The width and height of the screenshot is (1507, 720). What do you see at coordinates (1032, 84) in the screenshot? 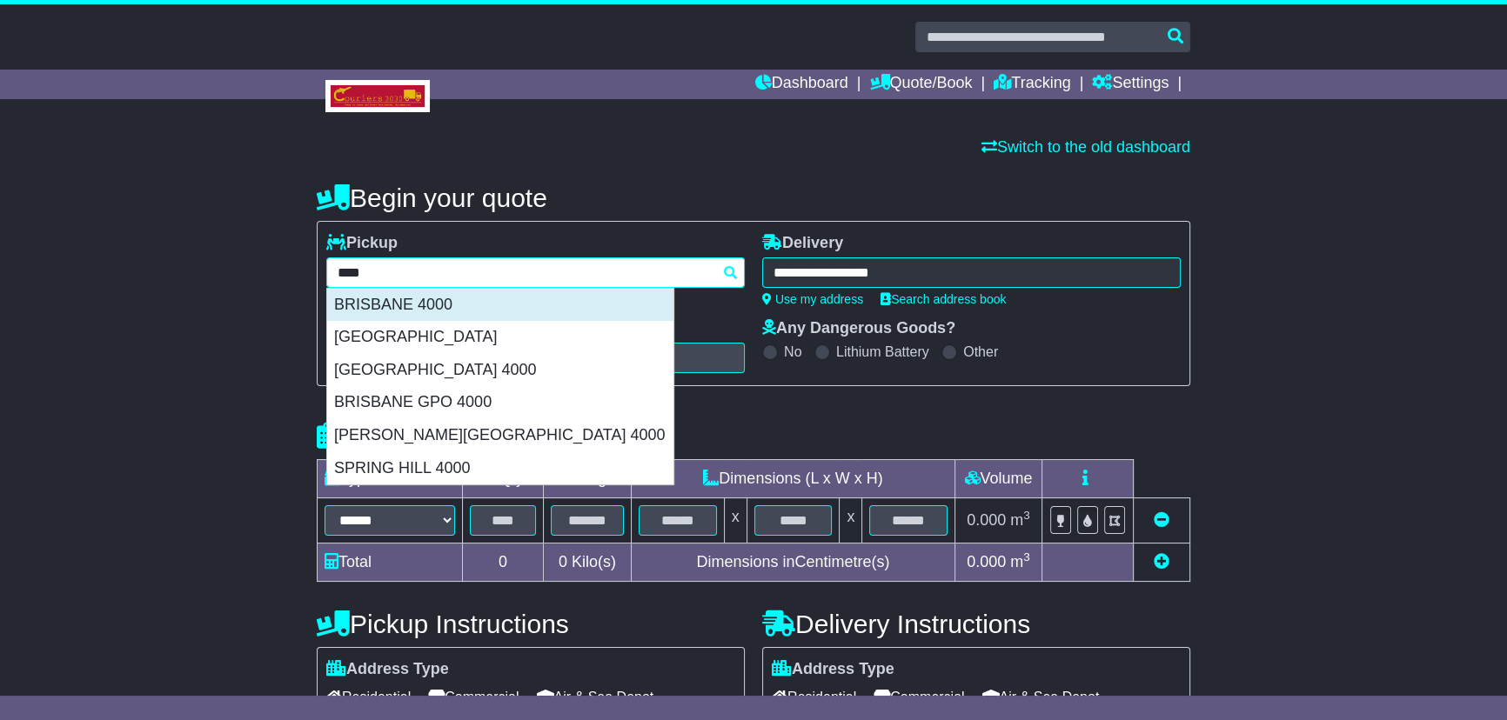
I see `a: Tracking` at bounding box center [1032, 84].